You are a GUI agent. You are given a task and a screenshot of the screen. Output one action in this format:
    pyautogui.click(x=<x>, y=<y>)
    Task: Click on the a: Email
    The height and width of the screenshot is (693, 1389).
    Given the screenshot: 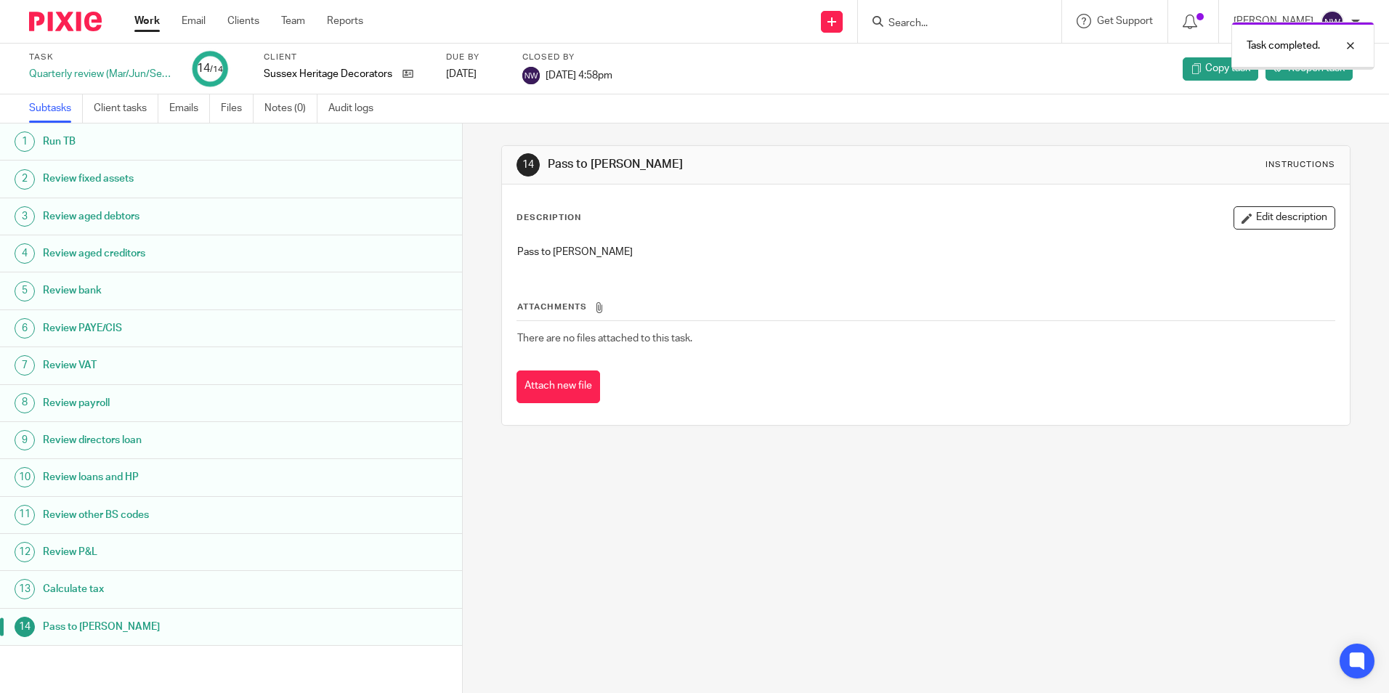 What is the action you would take?
    pyautogui.click(x=193, y=21)
    